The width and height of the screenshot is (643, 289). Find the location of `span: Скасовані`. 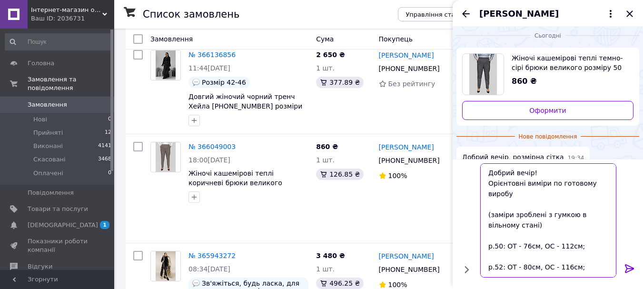

span: Скасовані is located at coordinates (49, 159).